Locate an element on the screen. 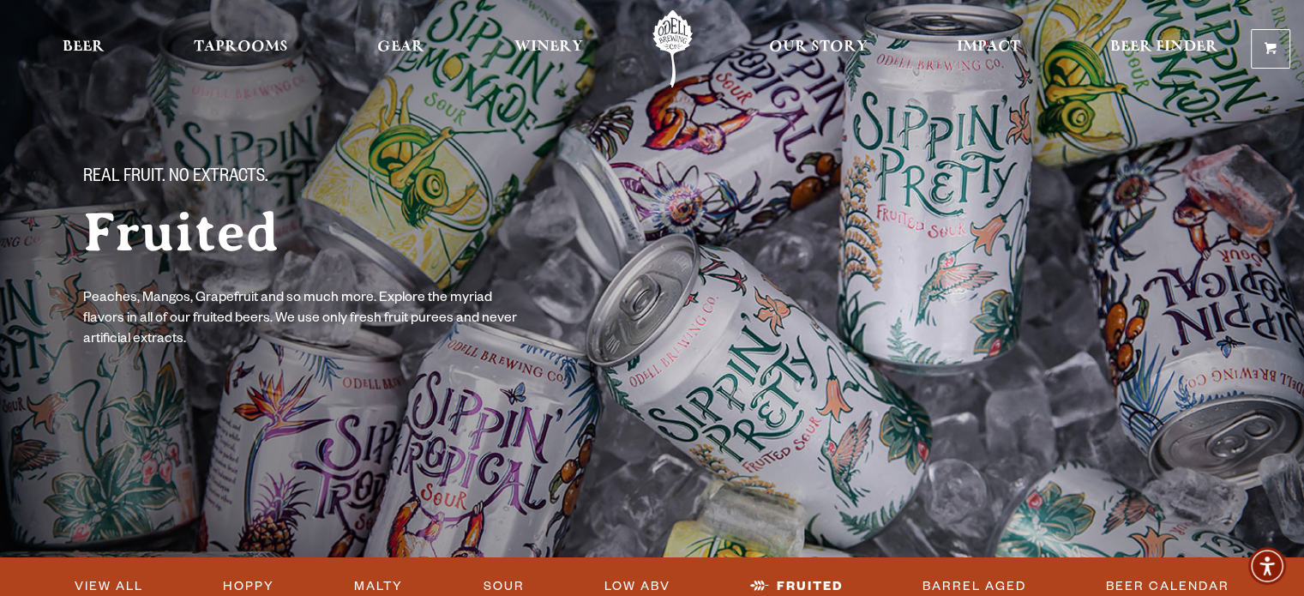 Image resolution: width=1304 pixels, height=596 pixels. span: Impact is located at coordinates (989, 47).